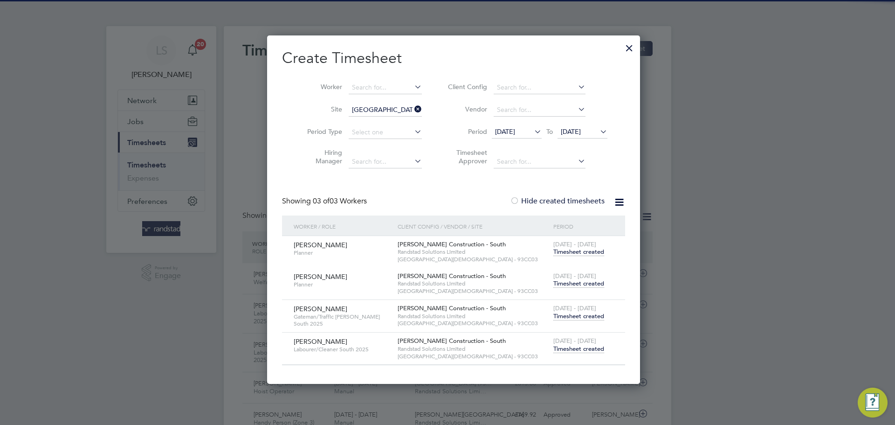 This screenshot has height=425, width=895. What do you see at coordinates (550, 131) in the screenshot?
I see `span: To` at bounding box center [550, 131].